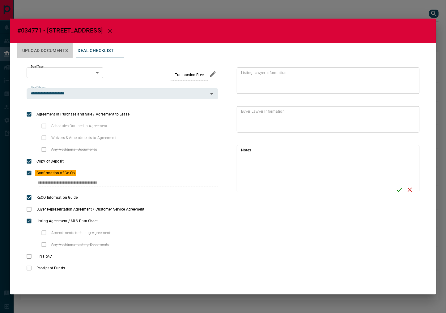  What do you see at coordinates (51, 268) in the screenshot?
I see `span: Receipt of Funds` at bounding box center [51, 268].